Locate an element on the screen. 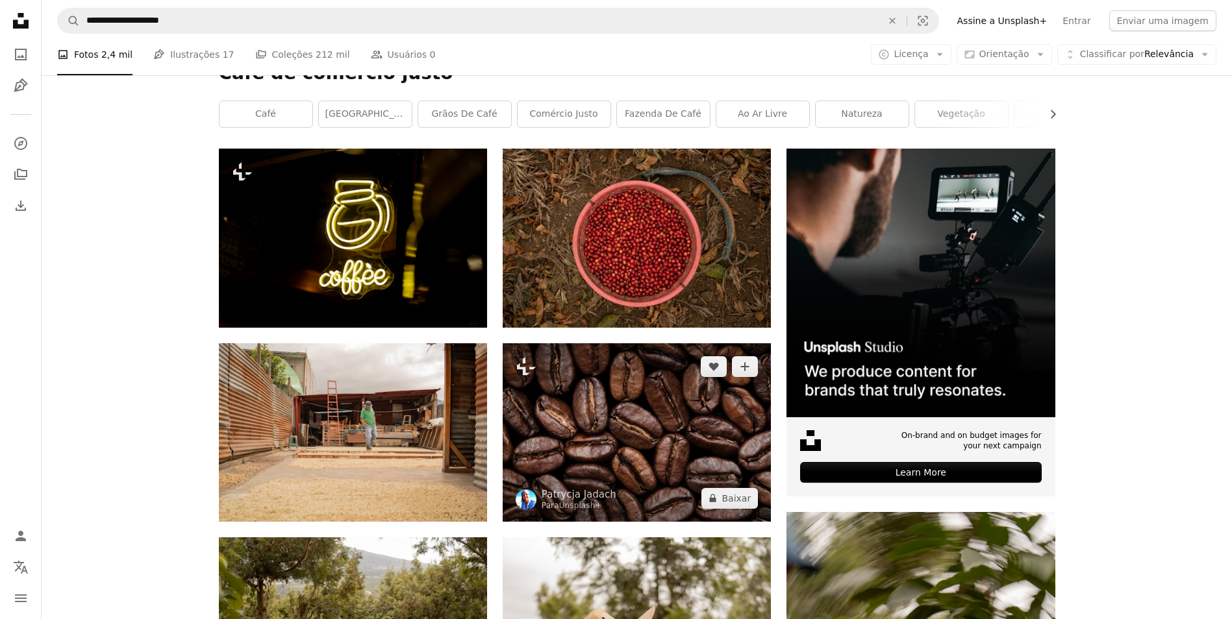 This screenshot has width=1232, height=619. a: café is located at coordinates (266, 114).